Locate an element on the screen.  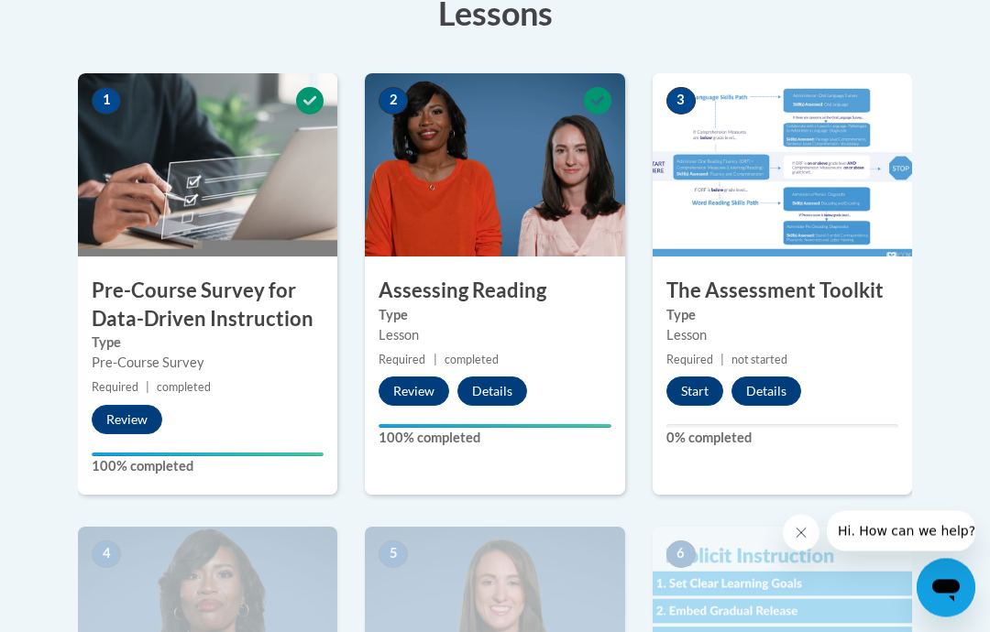
span: 3 is located at coordinates (681, 102).